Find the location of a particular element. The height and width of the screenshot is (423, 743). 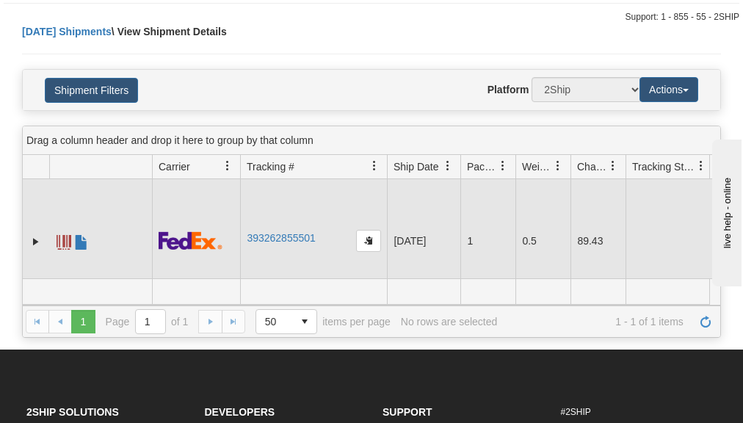

a: Ship Date filter column settings is located at coordinates (448, 166).